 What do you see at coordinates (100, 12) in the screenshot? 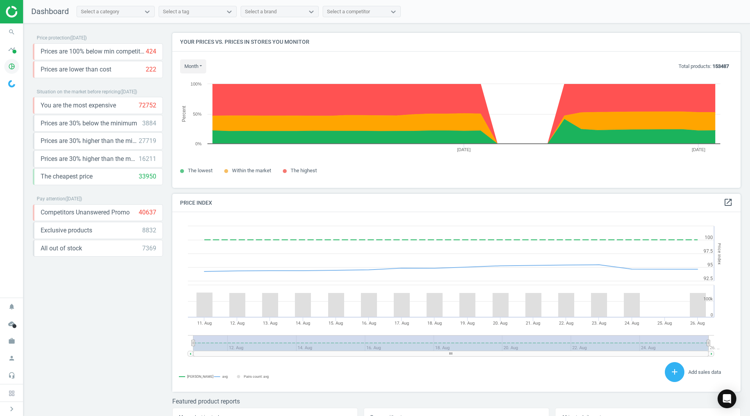
I see `div: Select a category` at bounding box center [100, 12].